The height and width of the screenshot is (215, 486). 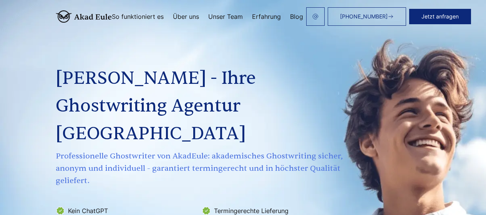 What do you see at coordinates (440, 17) in the screenshot?
I see `button: Jetzt anfragen` at bounding box center [440, 17].